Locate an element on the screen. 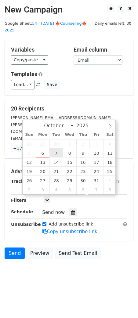 This screenshot has width=138, height=318. span: October 15, 2025 is located at coordinates (70, 162).